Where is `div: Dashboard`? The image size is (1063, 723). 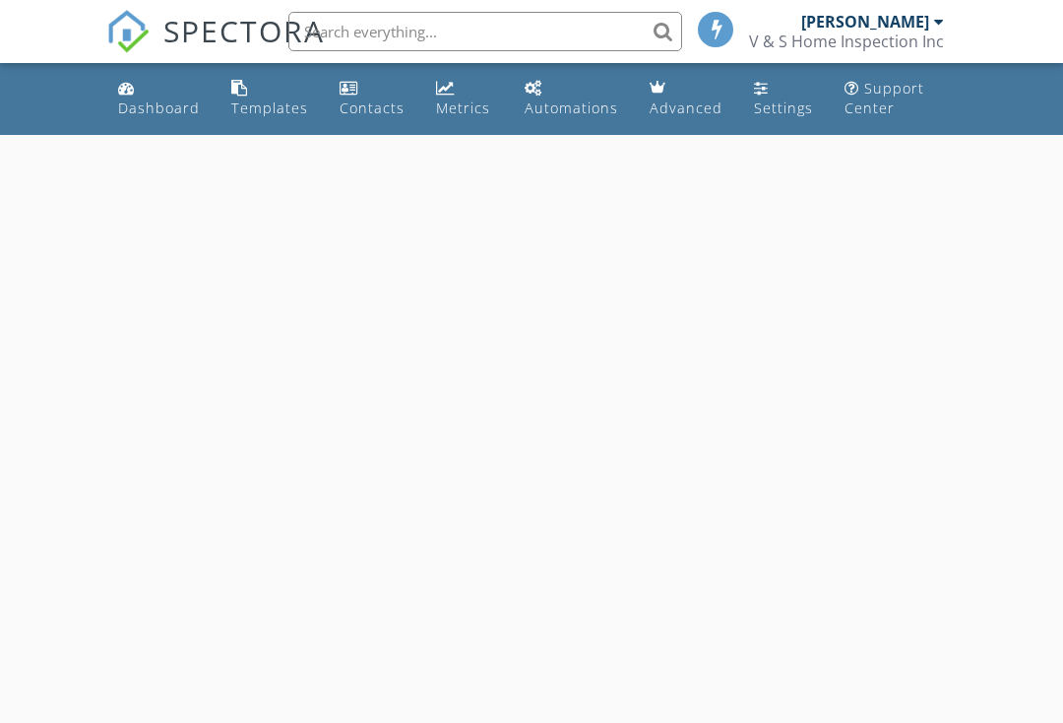
div: Dashboard is located at coordinates (159, 107).